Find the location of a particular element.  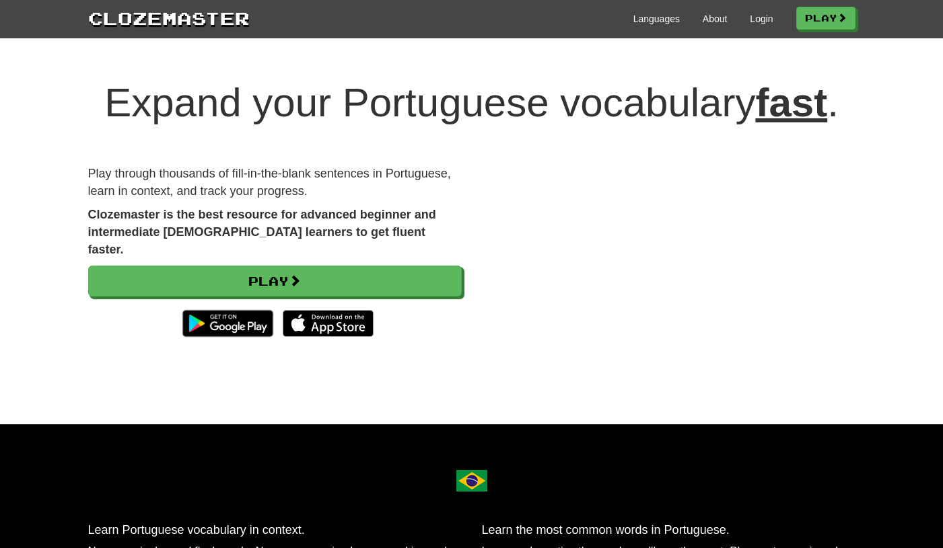

h3: Learn Portuguese vocabulary in context. is located at coordinates (274, 531).